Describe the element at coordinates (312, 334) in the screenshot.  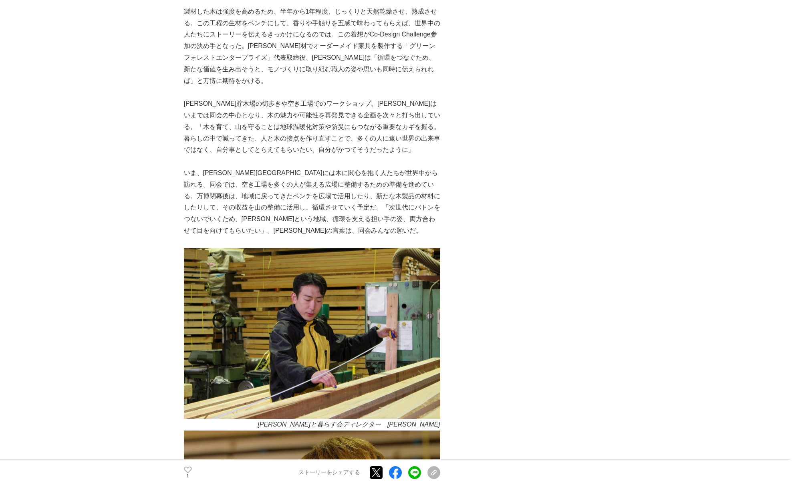
I see `img: thumbnail_95d4e2c0-f3f6-11ef-bcb8-d53e84cf8d05.jpg` at that location.